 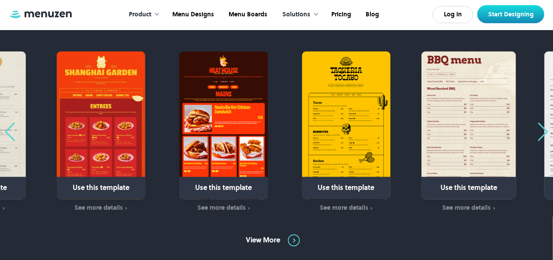 What do you see at coordinates (371, 15) in the screenshot?
I see `a: Blog` at bounding box center [371, 15].